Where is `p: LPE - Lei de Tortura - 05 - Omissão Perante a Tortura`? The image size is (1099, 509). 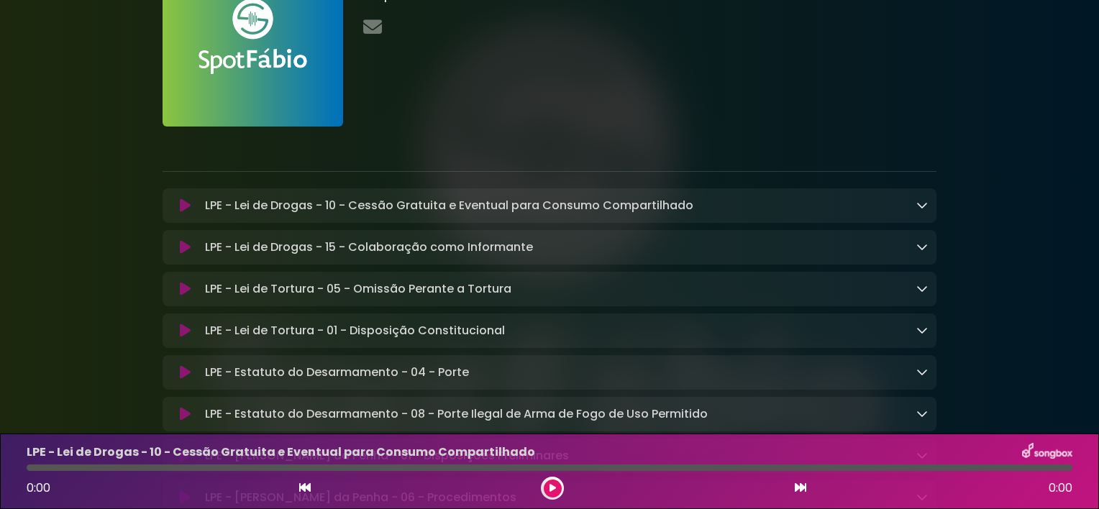
p: LPE - Lei de Tortura - 05 - Omissão Perante a Tortura is located at coordinates (358, 289).